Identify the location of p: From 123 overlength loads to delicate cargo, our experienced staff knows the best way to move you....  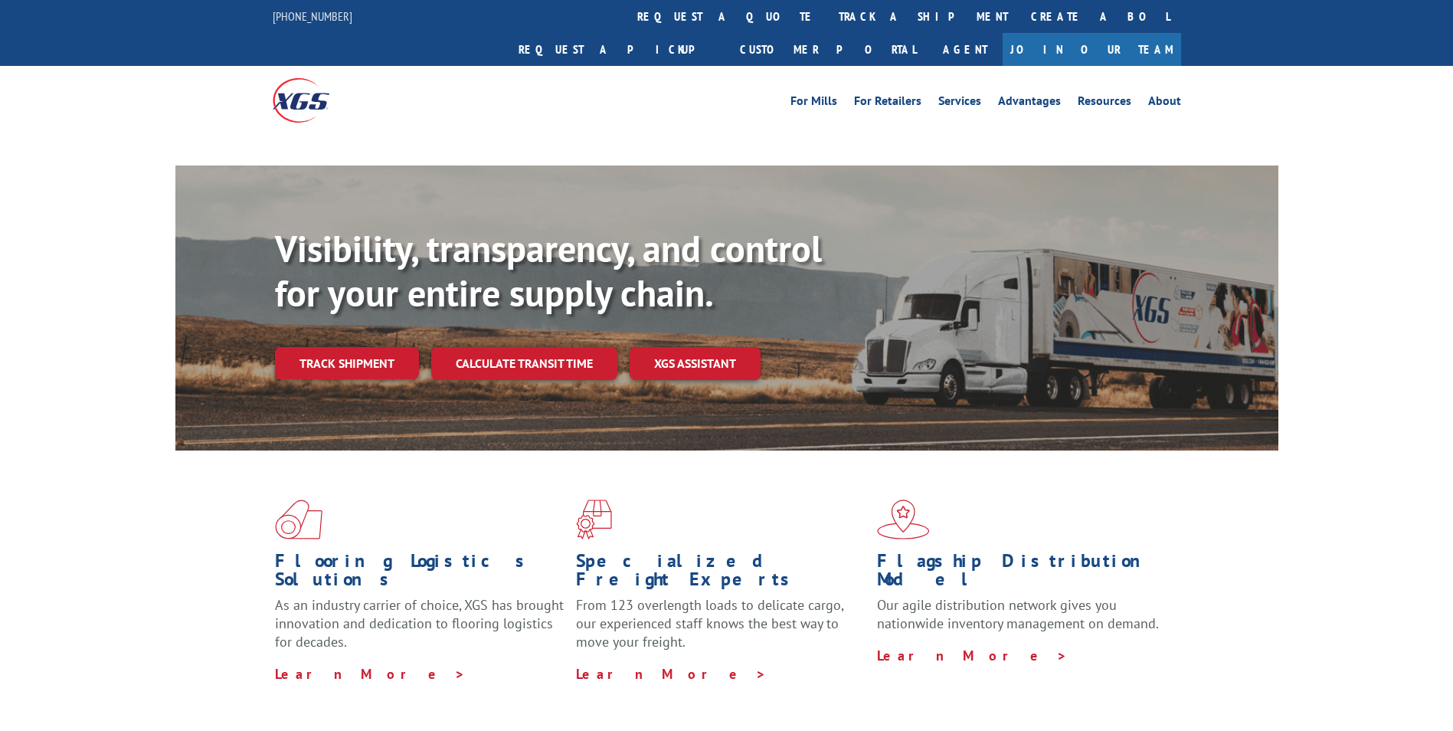
(721, 630).